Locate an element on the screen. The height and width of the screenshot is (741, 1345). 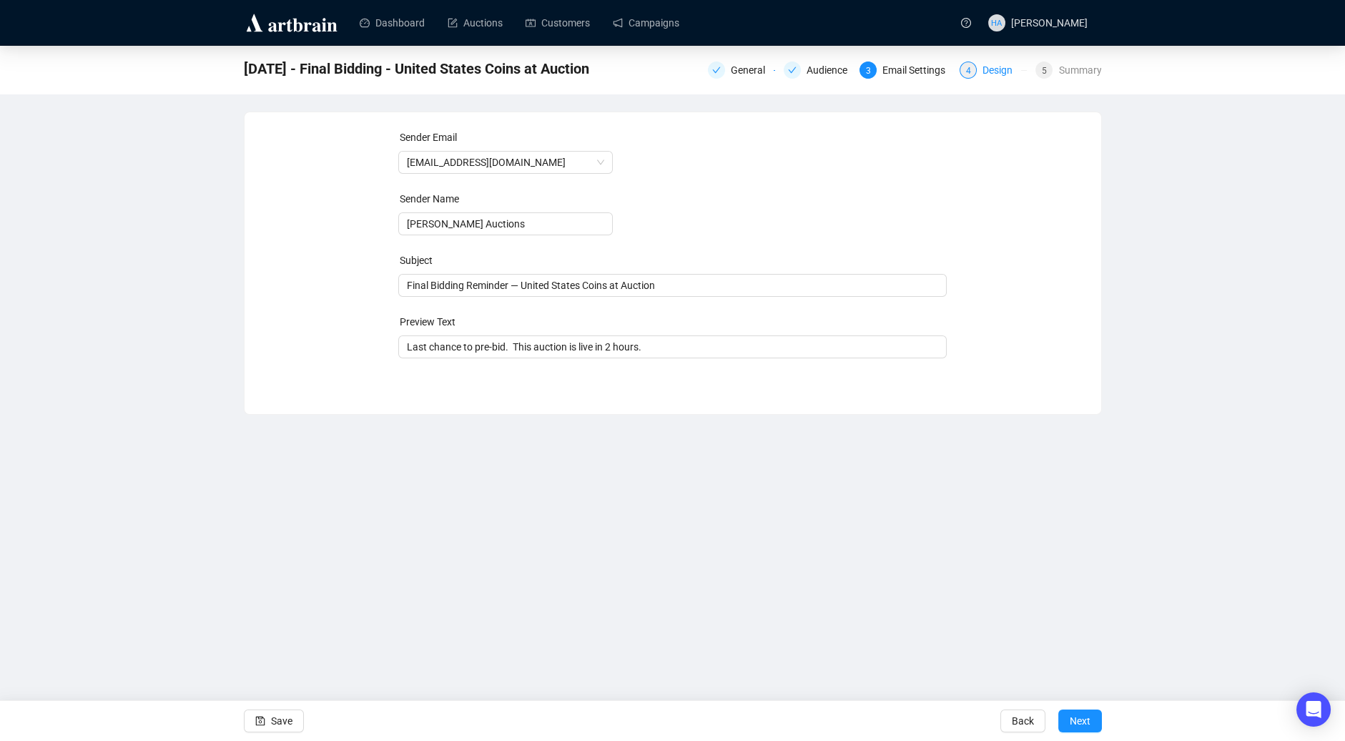
div: 5Summary is located at coordinates (1068, 70).